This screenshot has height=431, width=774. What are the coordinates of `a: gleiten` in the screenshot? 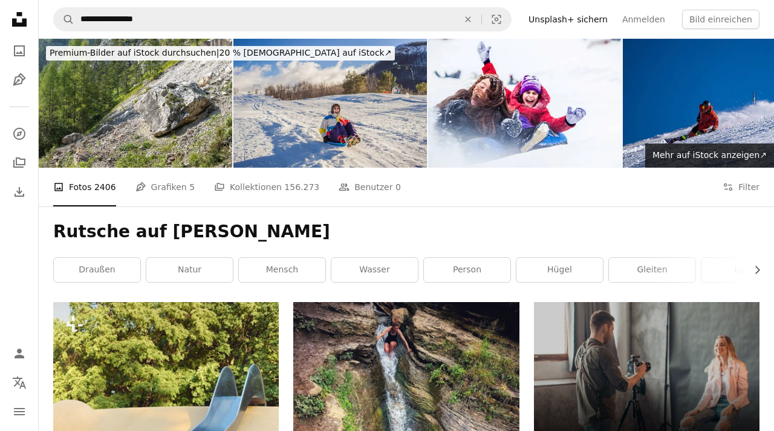 It's located at (652, 270).